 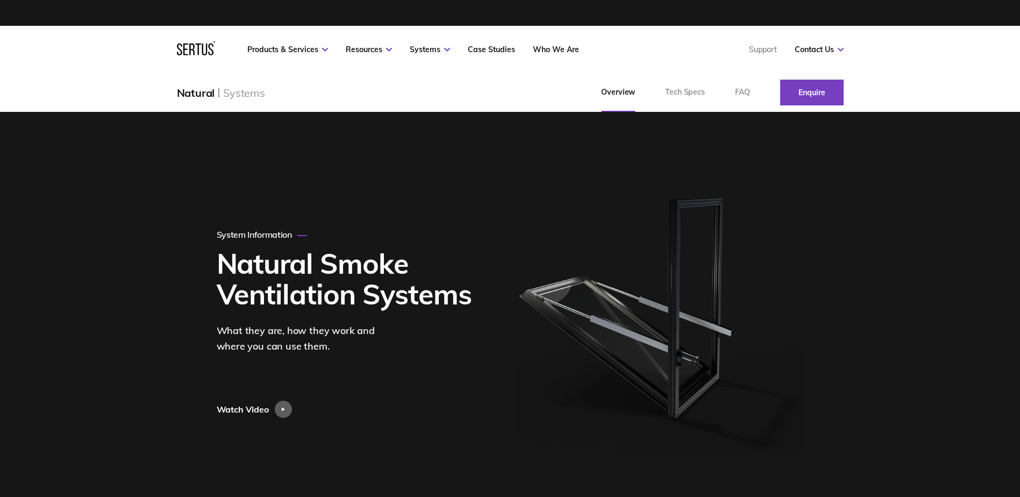 What do you see at coordinates (242, 409) in the screenshot?
I see `div: Watch Video` at bounding box center [242, 409].